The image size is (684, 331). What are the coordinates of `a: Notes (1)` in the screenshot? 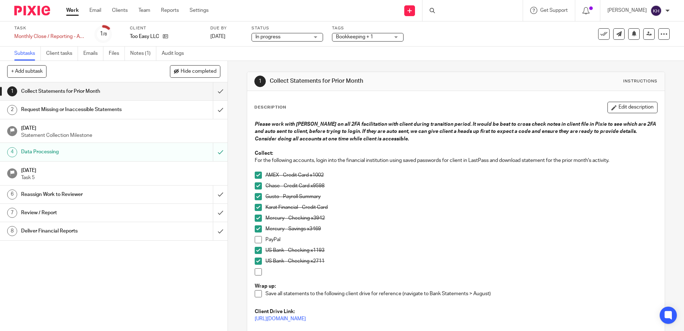 It's located at (143, 53).